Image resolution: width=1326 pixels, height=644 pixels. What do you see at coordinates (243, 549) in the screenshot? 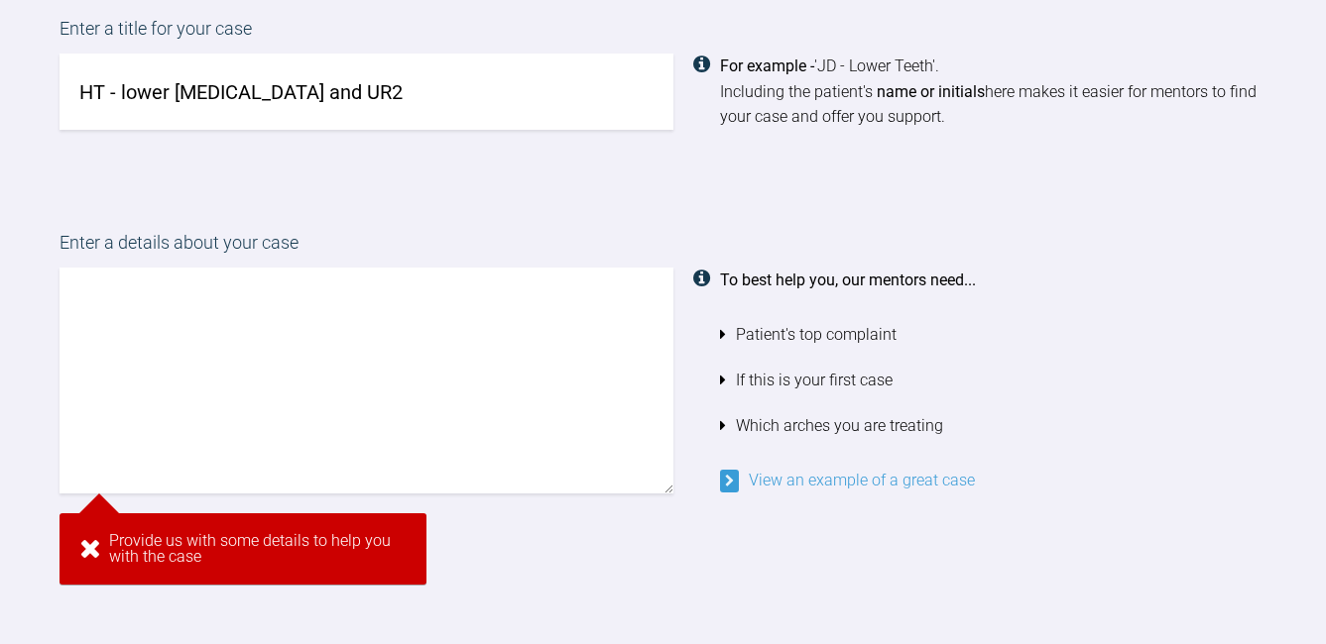
I see `div: Provide us with some details to help you with the case` at bounding box center [243, 549].